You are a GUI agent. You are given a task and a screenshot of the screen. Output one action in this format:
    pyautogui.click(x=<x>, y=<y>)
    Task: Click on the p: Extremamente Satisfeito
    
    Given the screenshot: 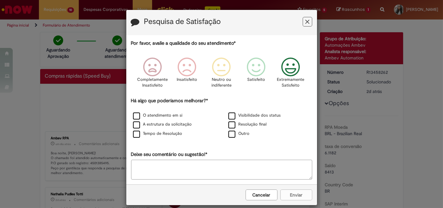 What is the action you would take?
    pyautogui.click(x=291, y=82)
    